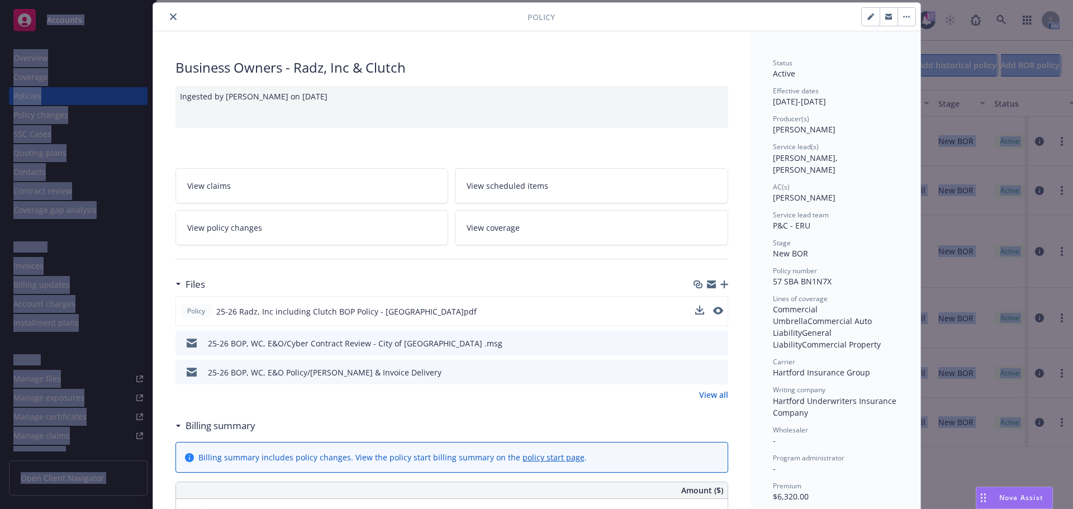 The height and width of the screenshot is (509, 1073). Describe the element at coordinates (190, 284) in the screenshot. I see `div: Files` at that location.